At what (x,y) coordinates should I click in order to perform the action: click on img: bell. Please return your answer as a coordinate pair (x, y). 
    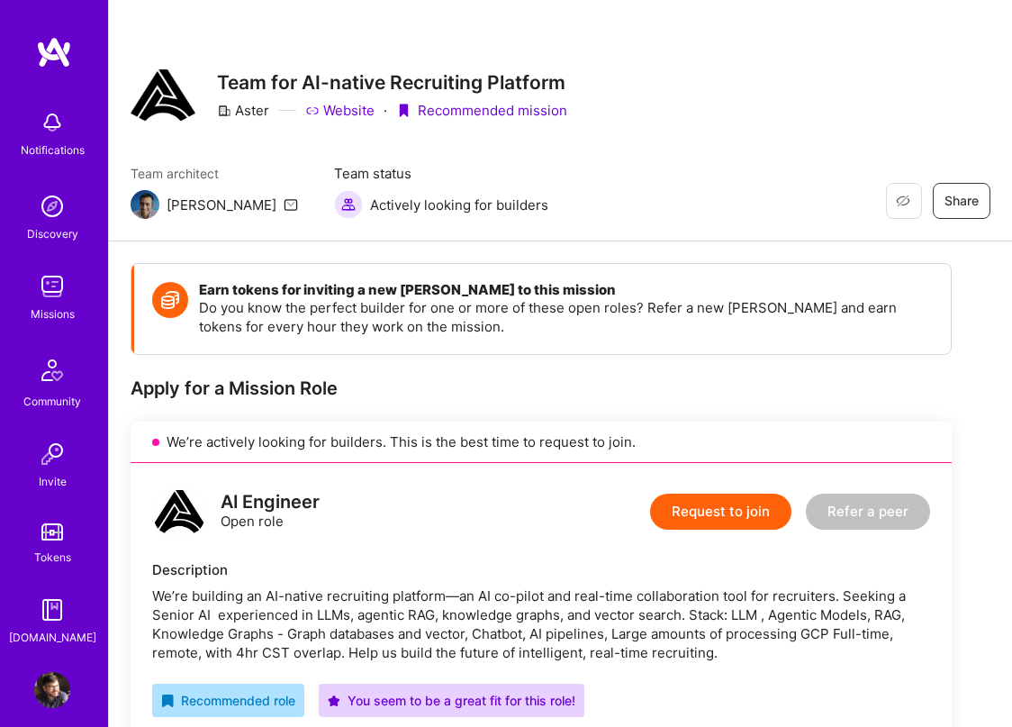
    Looking at the image, I should click on (52, 122).